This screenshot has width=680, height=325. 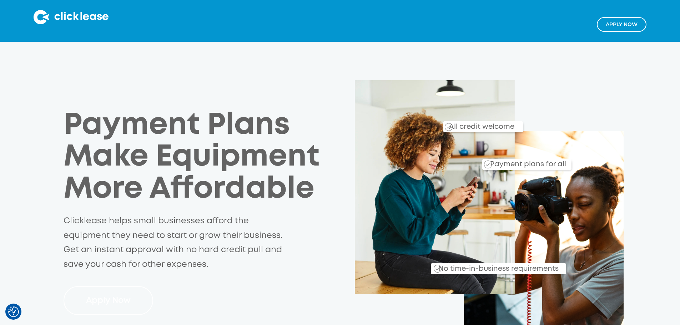 I want to click on img: Clicklease logo, so click(x=71, y=17).